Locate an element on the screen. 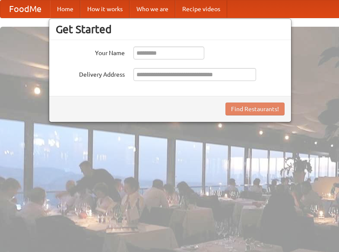 The image size is (339, 252). label: Delivery Address is located at coordinates (90, 73).